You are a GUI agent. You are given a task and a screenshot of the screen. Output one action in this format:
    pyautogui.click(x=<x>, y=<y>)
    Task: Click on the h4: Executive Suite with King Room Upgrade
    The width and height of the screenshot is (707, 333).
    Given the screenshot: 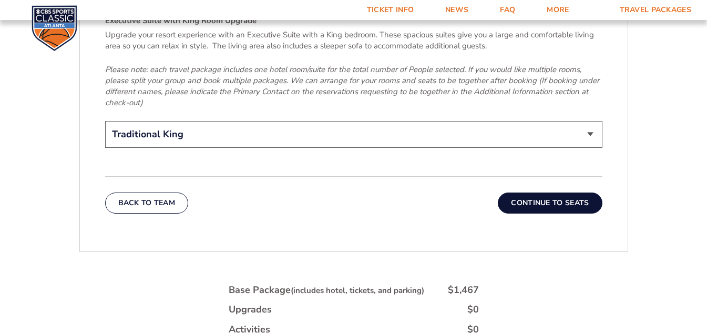 What is the action you would take?
    pyautogui.click(x=354, y=21)
    